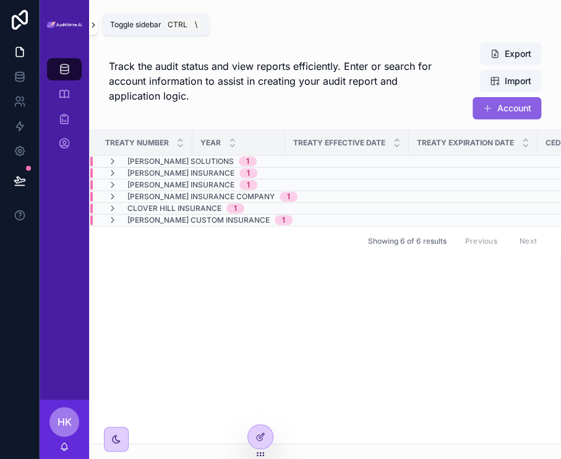  Describe the element at coordinates (64, 25) in the screenshot. I see `img: App logo` at that location.